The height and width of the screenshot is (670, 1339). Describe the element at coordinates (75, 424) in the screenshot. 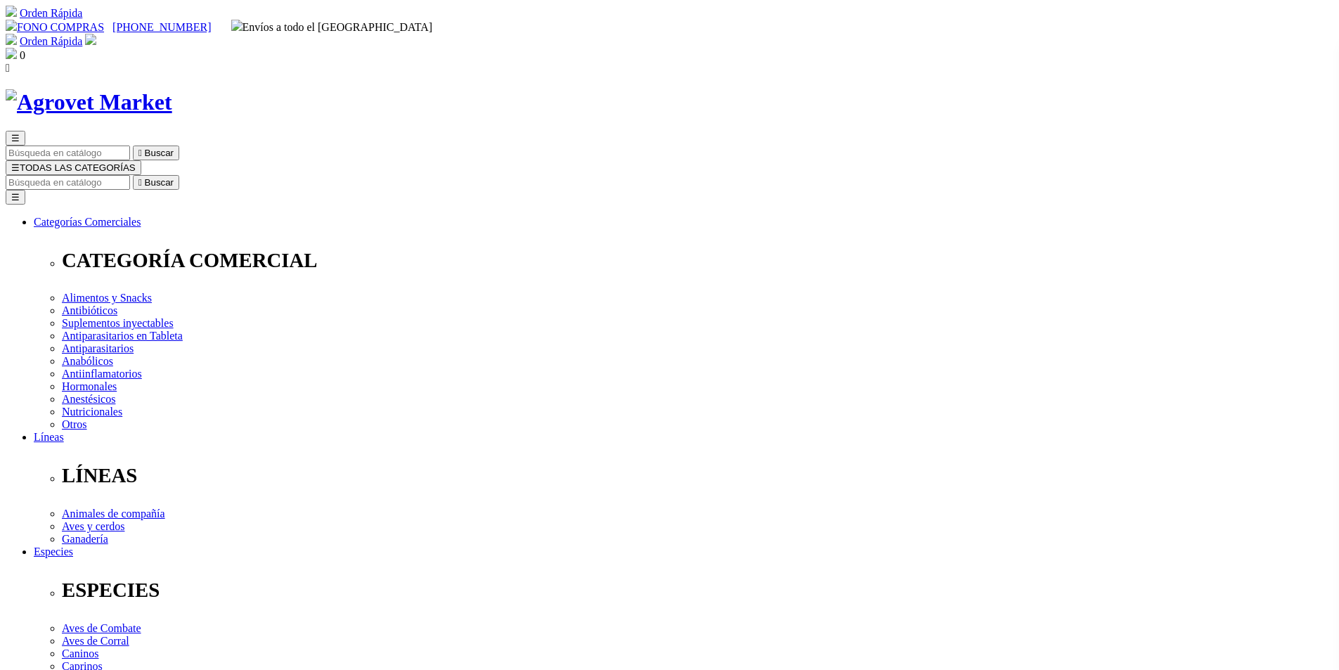

I see `a: Otros` at that location.